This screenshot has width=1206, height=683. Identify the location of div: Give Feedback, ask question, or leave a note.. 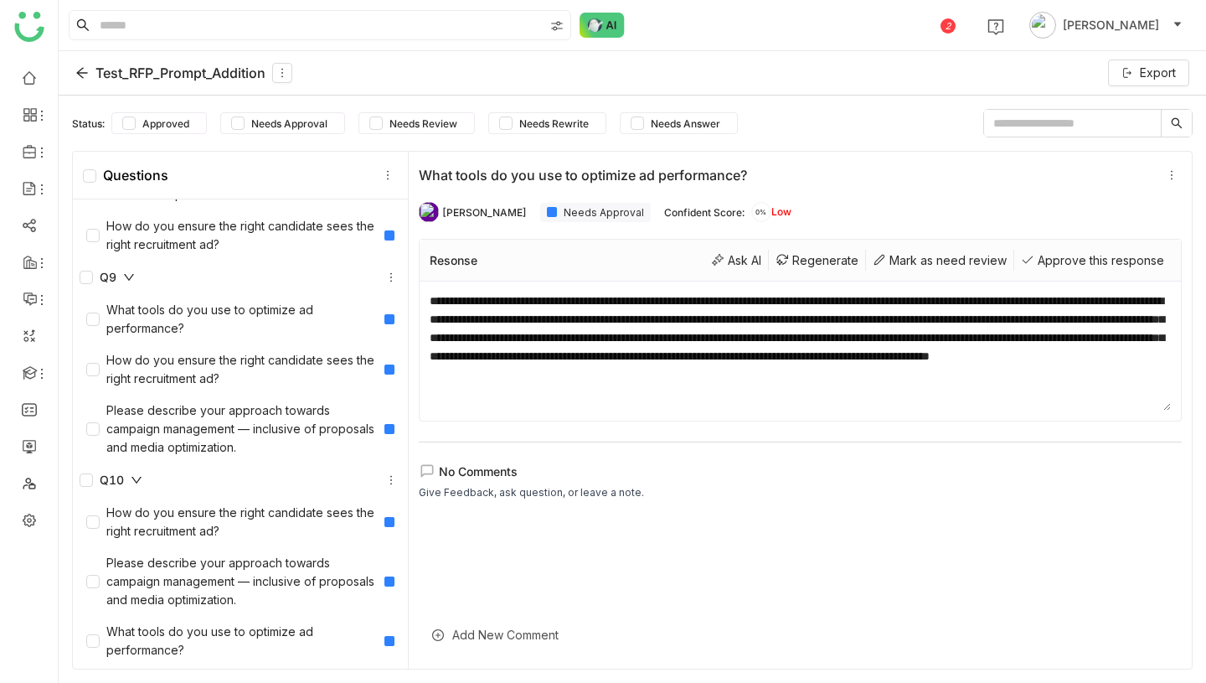
(531, 492).